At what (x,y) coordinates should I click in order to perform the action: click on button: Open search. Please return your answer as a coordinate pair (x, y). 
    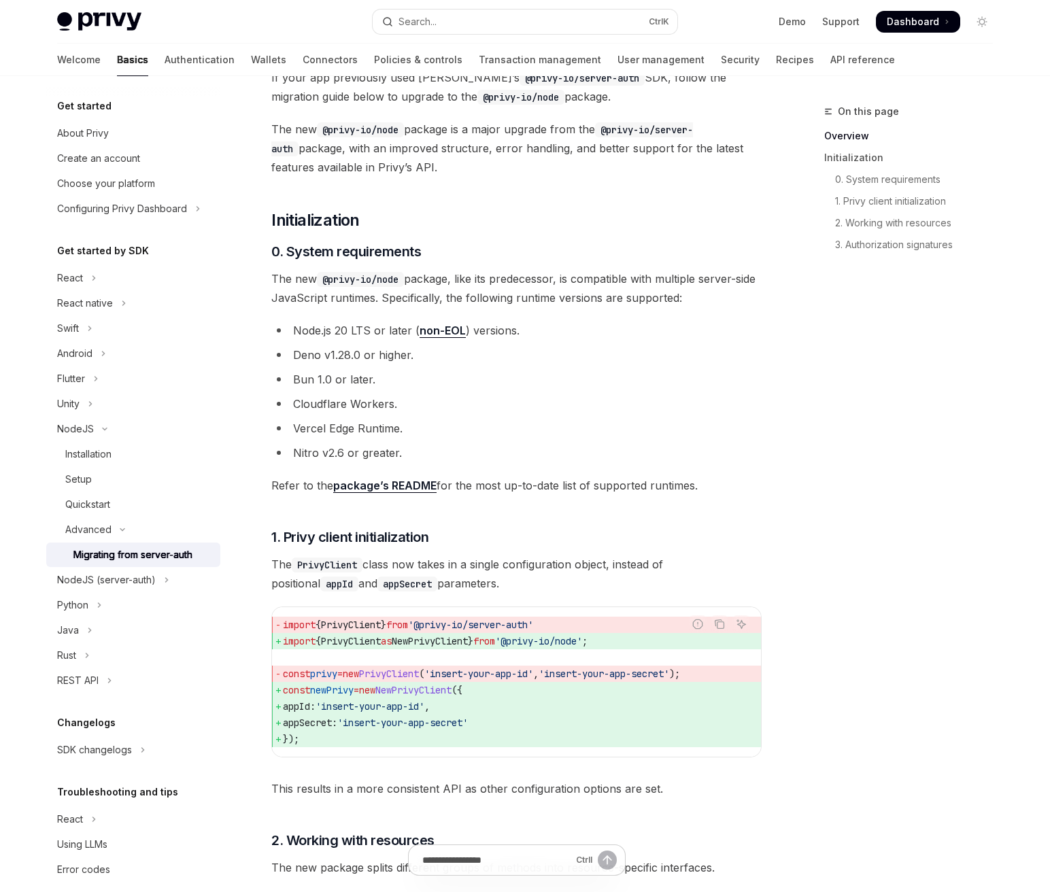
    Looking at the image, I should click on (525, 22).